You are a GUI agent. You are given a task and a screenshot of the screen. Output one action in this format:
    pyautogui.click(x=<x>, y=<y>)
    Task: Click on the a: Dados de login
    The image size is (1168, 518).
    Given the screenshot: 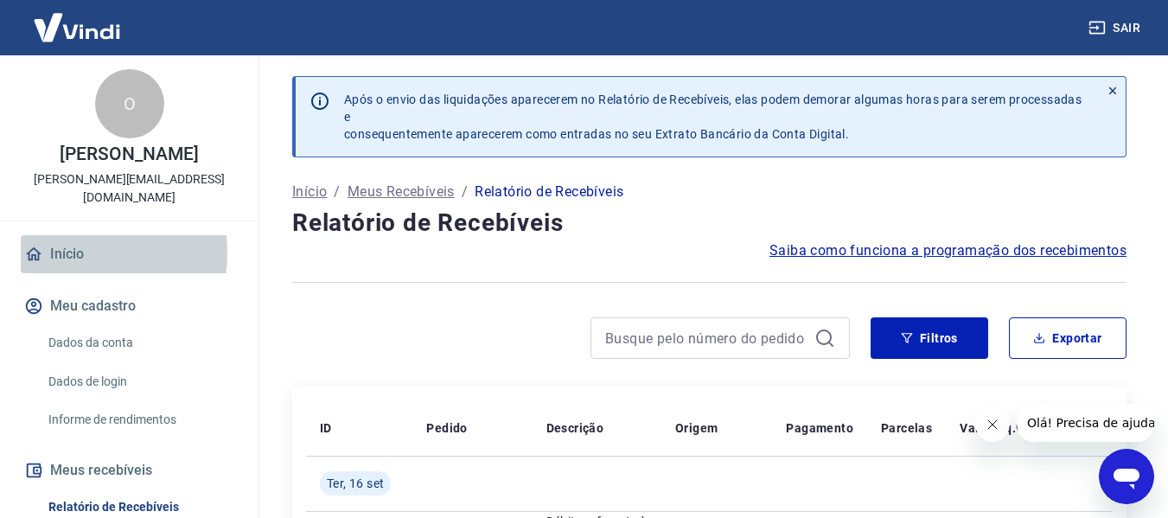 What is the action you would take?
    pyautogui.click(x=139, y=381)
    